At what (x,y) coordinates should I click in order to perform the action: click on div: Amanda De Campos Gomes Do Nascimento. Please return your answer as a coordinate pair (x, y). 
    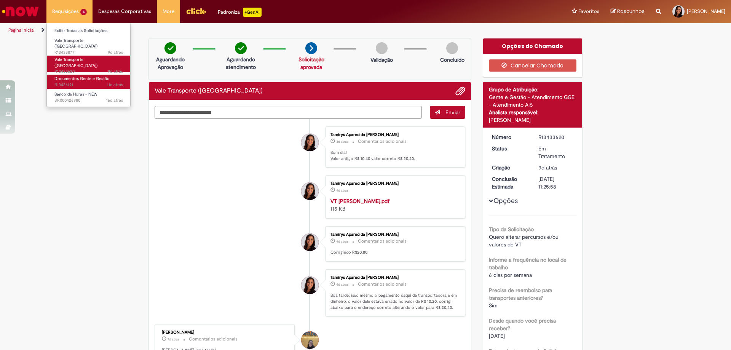
    Looking at the image, I should click on (310, 340).